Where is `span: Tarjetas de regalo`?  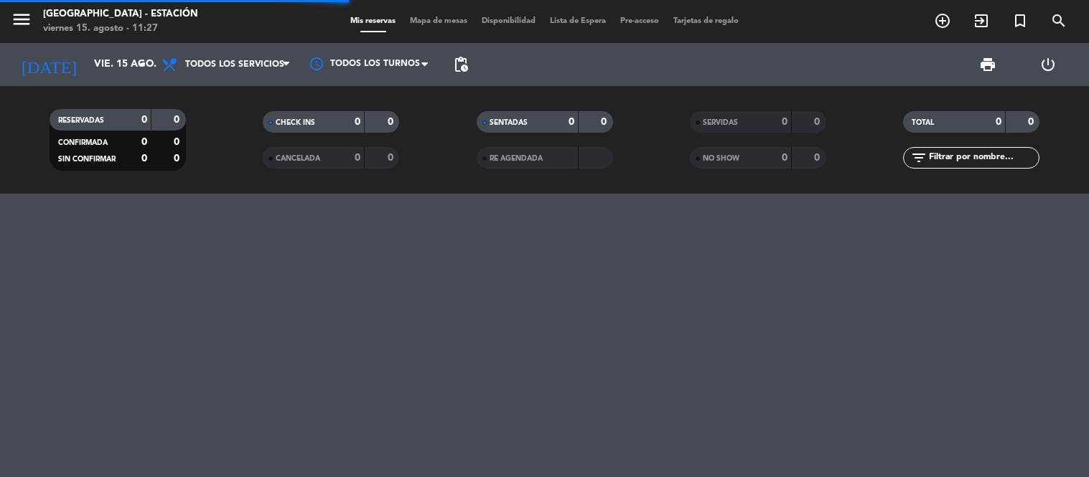
span: Tarjetas de regalo is located at coordinates (706, 21).